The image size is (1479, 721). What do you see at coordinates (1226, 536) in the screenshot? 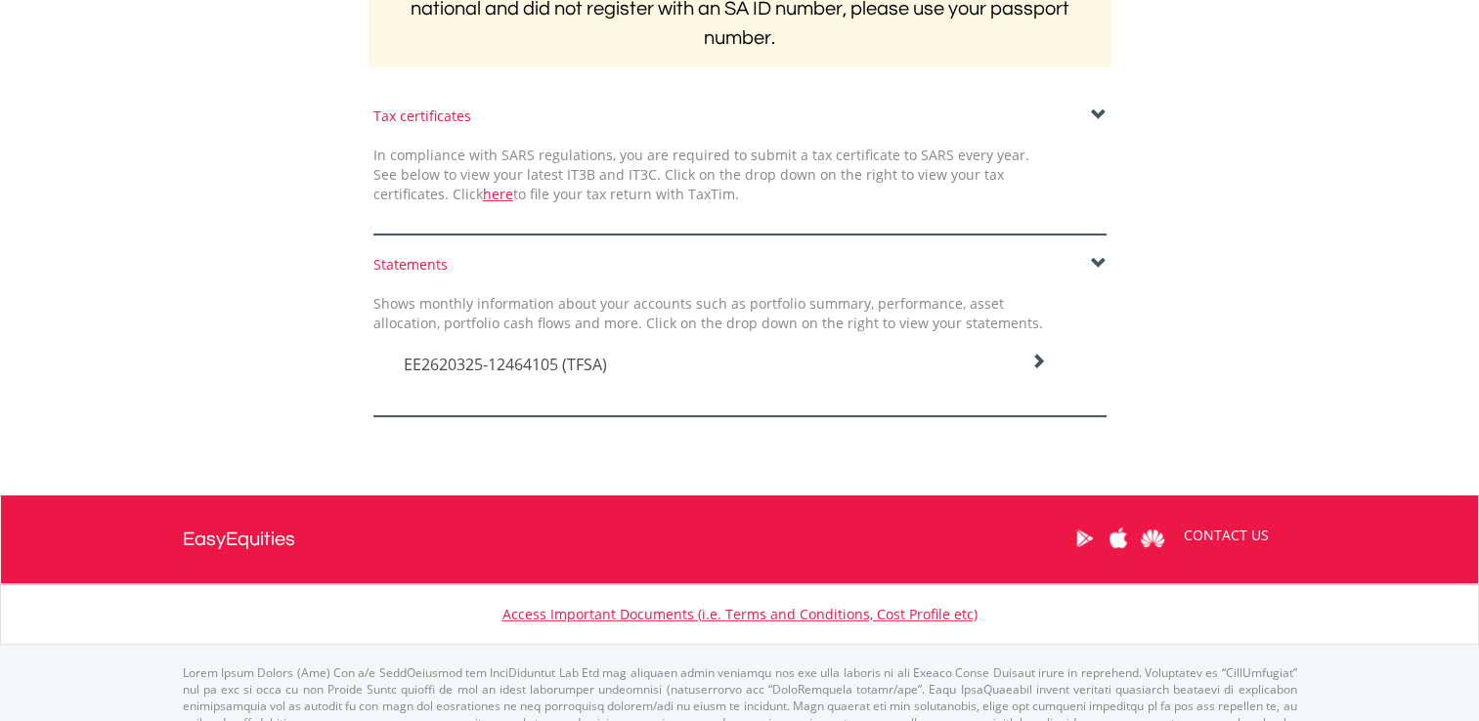
I see `a: CONTACT US` at bounding box center [1226, 536].